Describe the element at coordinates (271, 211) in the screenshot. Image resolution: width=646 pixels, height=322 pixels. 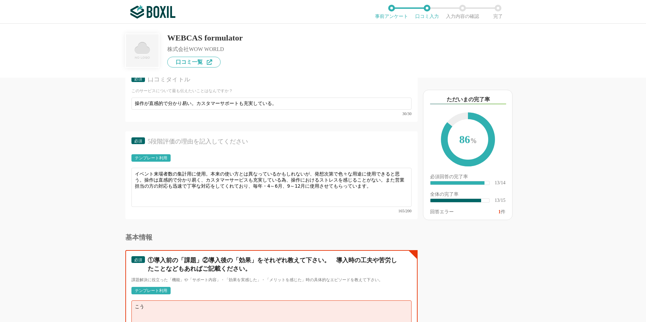
I see `div: 165/200` at that location.